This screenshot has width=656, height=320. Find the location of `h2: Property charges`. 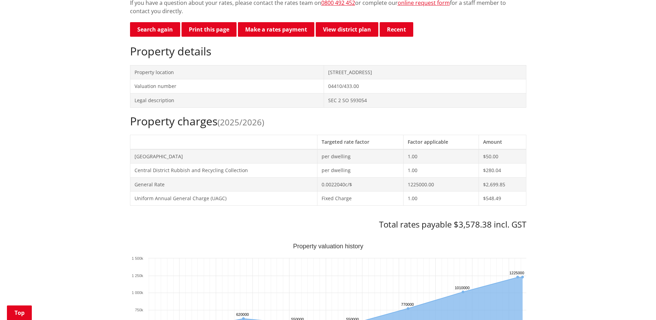

h2: Property charges is located at coordinates (328, 121).